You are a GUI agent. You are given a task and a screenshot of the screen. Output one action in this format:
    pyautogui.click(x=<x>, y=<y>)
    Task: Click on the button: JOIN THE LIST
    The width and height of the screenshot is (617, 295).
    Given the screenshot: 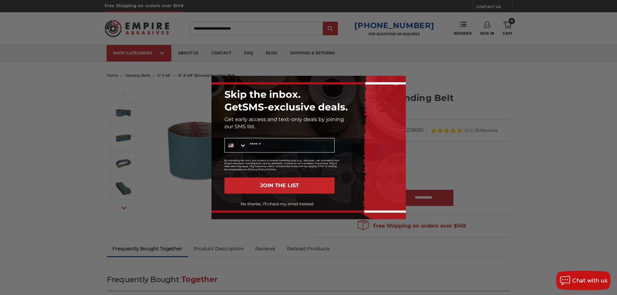 What is the action you would take?
    pyautogui.click(x=280, y=186)
    